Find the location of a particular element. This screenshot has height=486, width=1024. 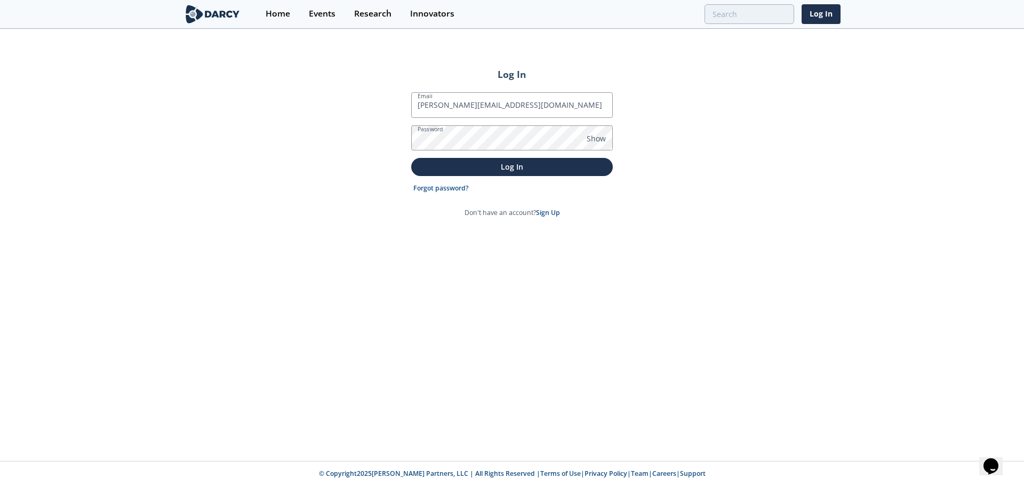

input: Advanced Search is located at coordinates (749, 14).